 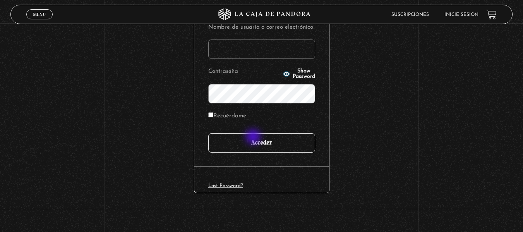 I want to click on a: Lost Password?, so click(x=226, y=185).